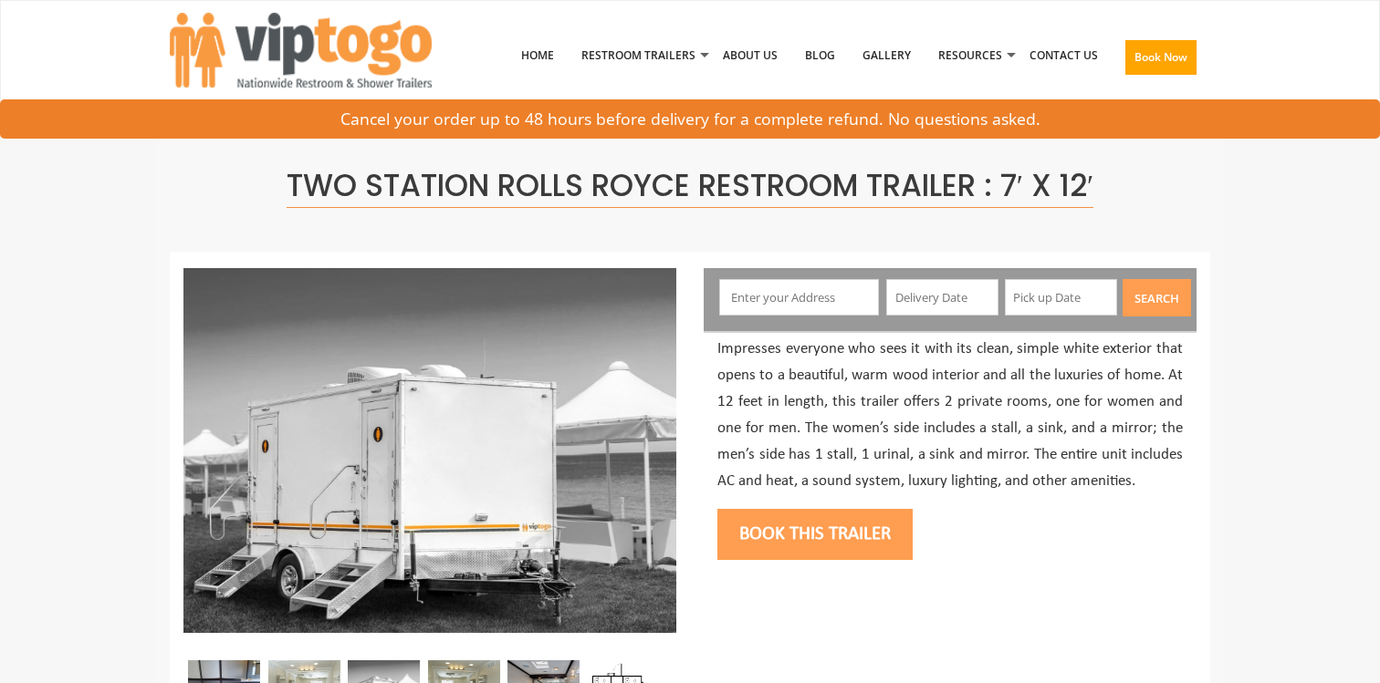 The height and width of the screenshot is (683, 1380). I want to click on a: Resources, so click(970, 56).